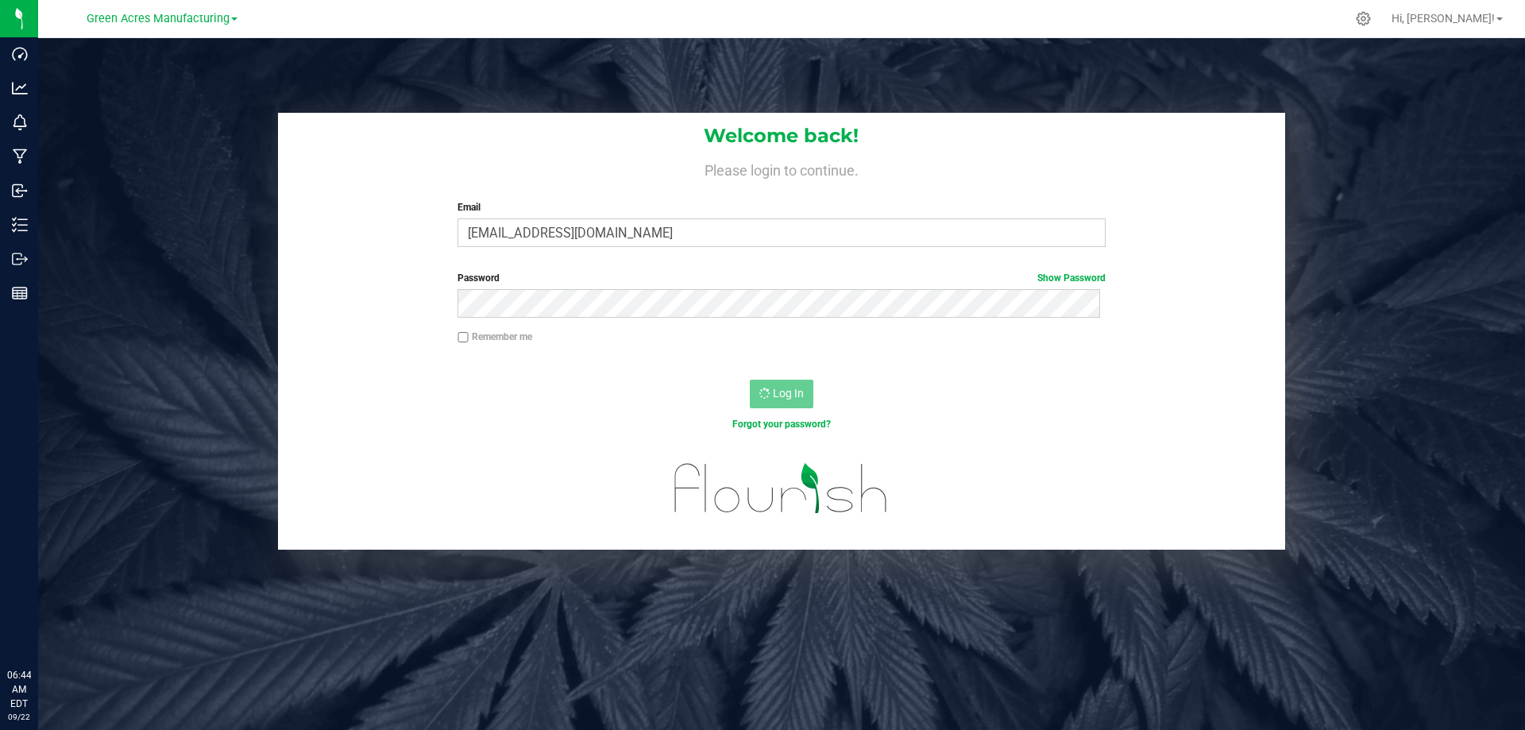 The image size is (1525, 730). I want to click on span: Log In, so click(788, 393).